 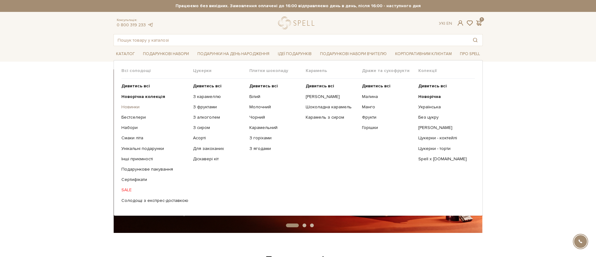 I want to click on a: Корпоративним клієнтам, so click(x=423, y=54).